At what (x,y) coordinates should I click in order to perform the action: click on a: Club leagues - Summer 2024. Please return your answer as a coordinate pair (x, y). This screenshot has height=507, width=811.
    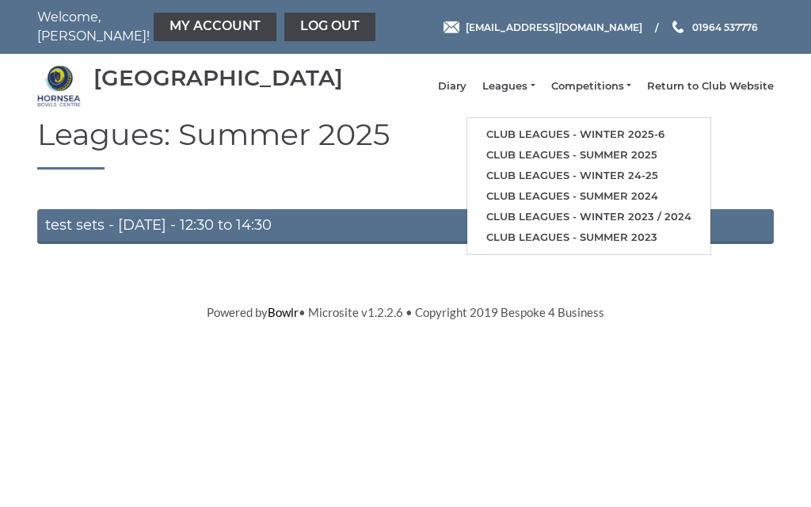
    Looking at the image, I should click on (589, 197).